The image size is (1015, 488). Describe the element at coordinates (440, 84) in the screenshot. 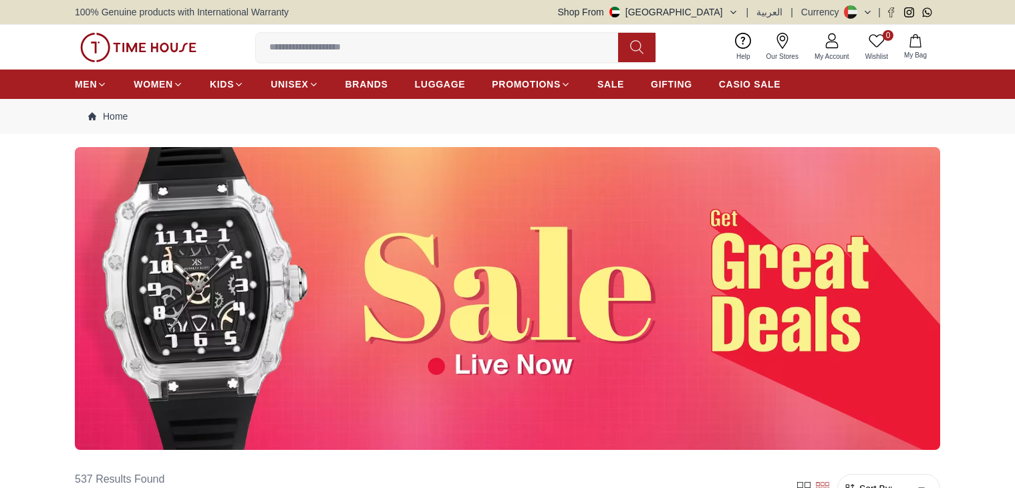

I see `span: LUGGAGE` at that location.